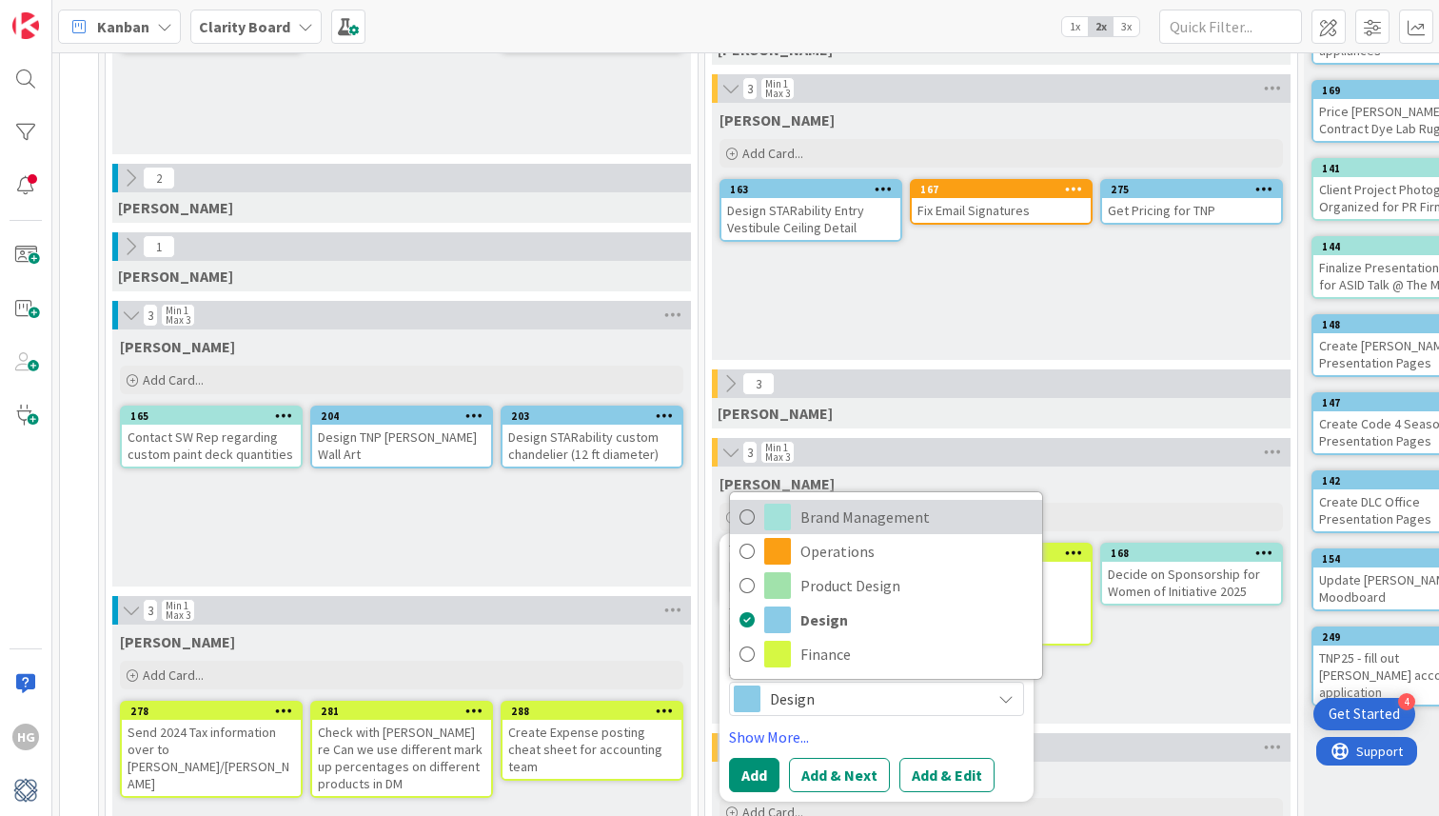  What do you see at coordinates (811, 210) in the screenshot?
I see `div: 163Design STARability Entry Vestibule Ceiling Detail` at bounding box center [811, 210].